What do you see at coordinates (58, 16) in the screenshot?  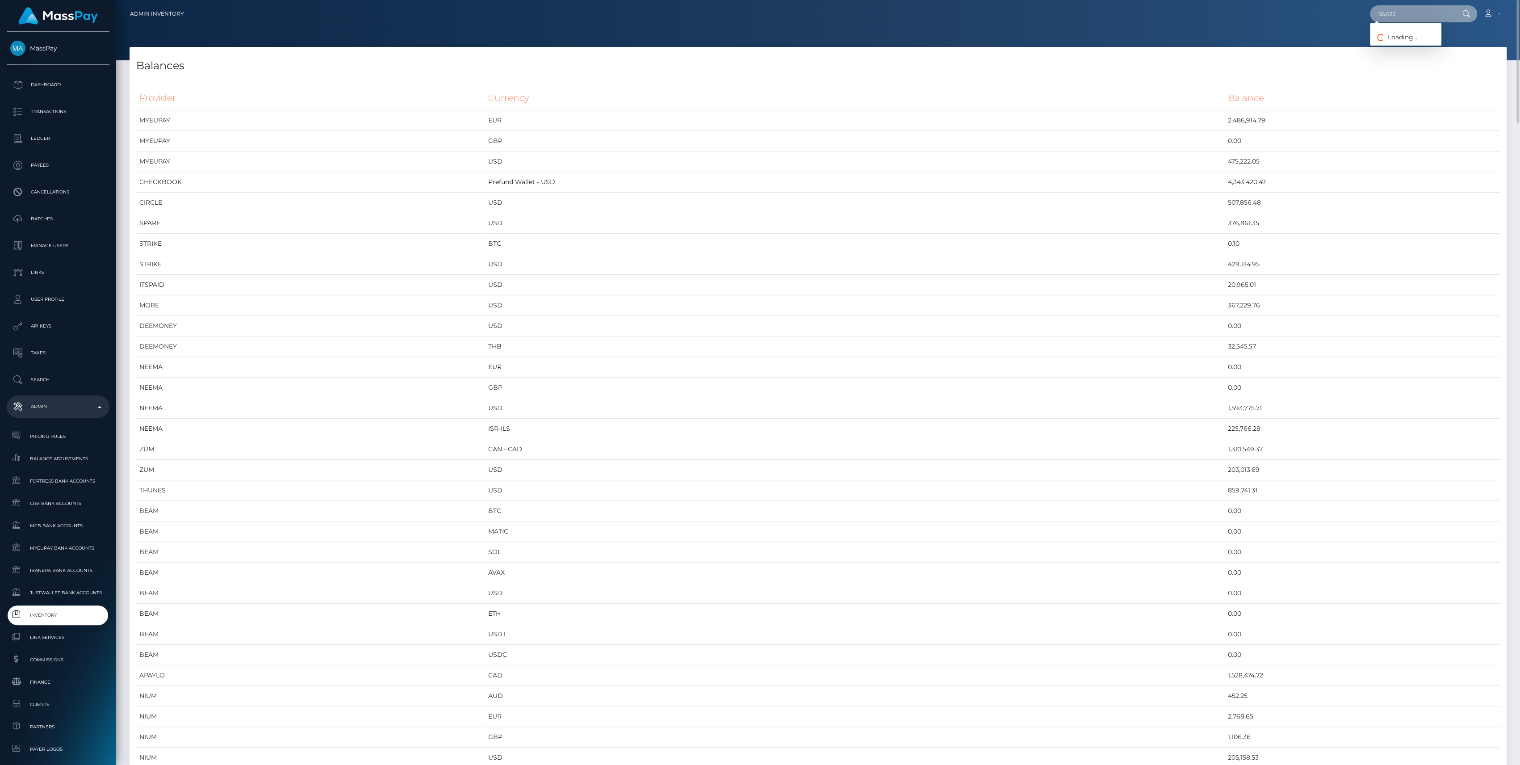 I see `img: MassPay Logo` at bounding box center [58, 16].